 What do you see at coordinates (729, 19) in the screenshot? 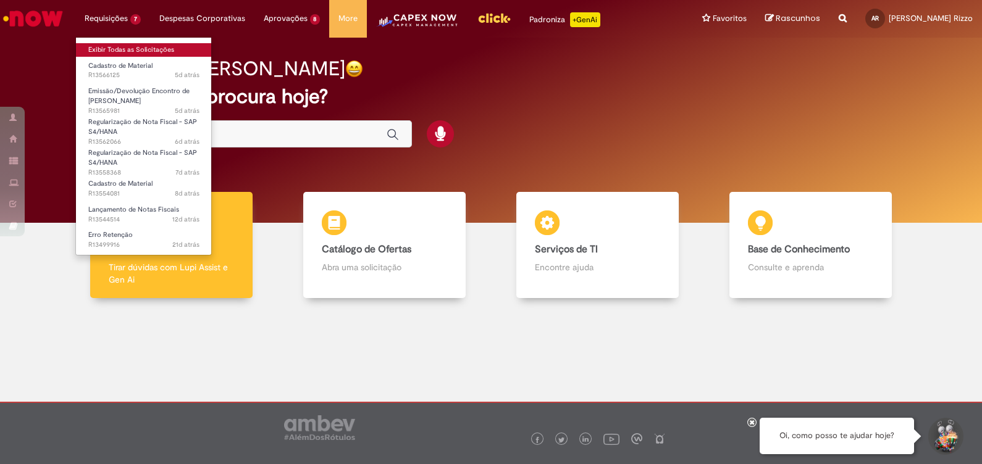
I see `span: Favoritos` at bounding box center [729, 19].